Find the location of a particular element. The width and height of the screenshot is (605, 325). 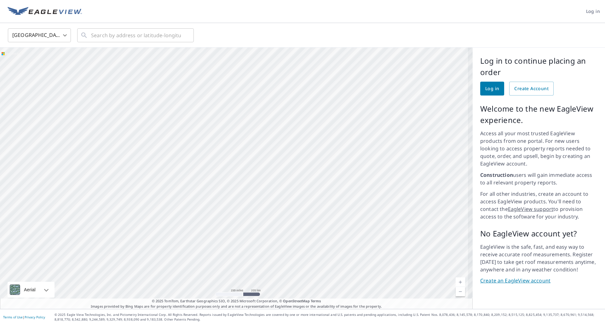

p: For all other industries, create an account to access EagleView products. You'll need to contact ... is located at coordinates (539, 205).